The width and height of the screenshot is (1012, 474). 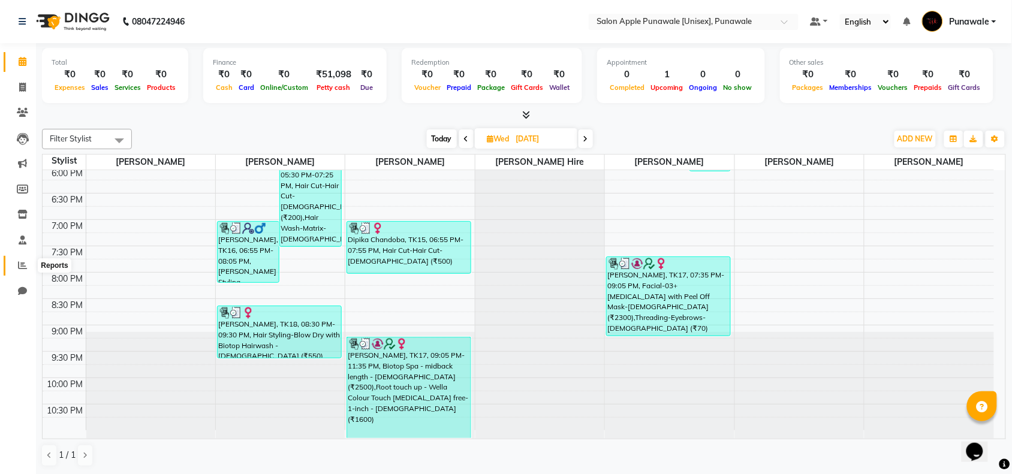 What do you see at coordinates (64, 161) in the screenshot?
I see `div: Stylist` at bounding box center [64, 161].